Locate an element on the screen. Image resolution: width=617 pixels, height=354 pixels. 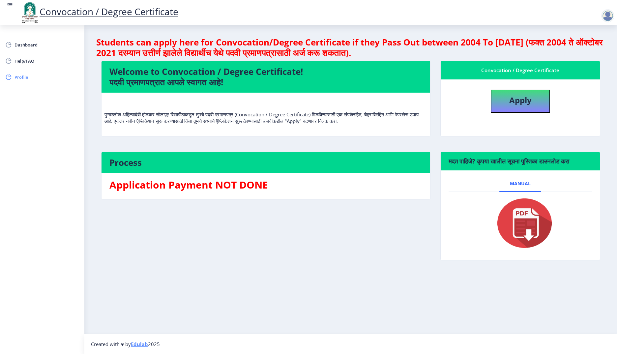
p: पुण्यश्लोक अहिल्यादेवी होळकर सोलापूर विद्यापीठाकडून तुमचे पदवी प्रमाणपत्र (Convocation / Degree C... is located at coordinates (266, 111).